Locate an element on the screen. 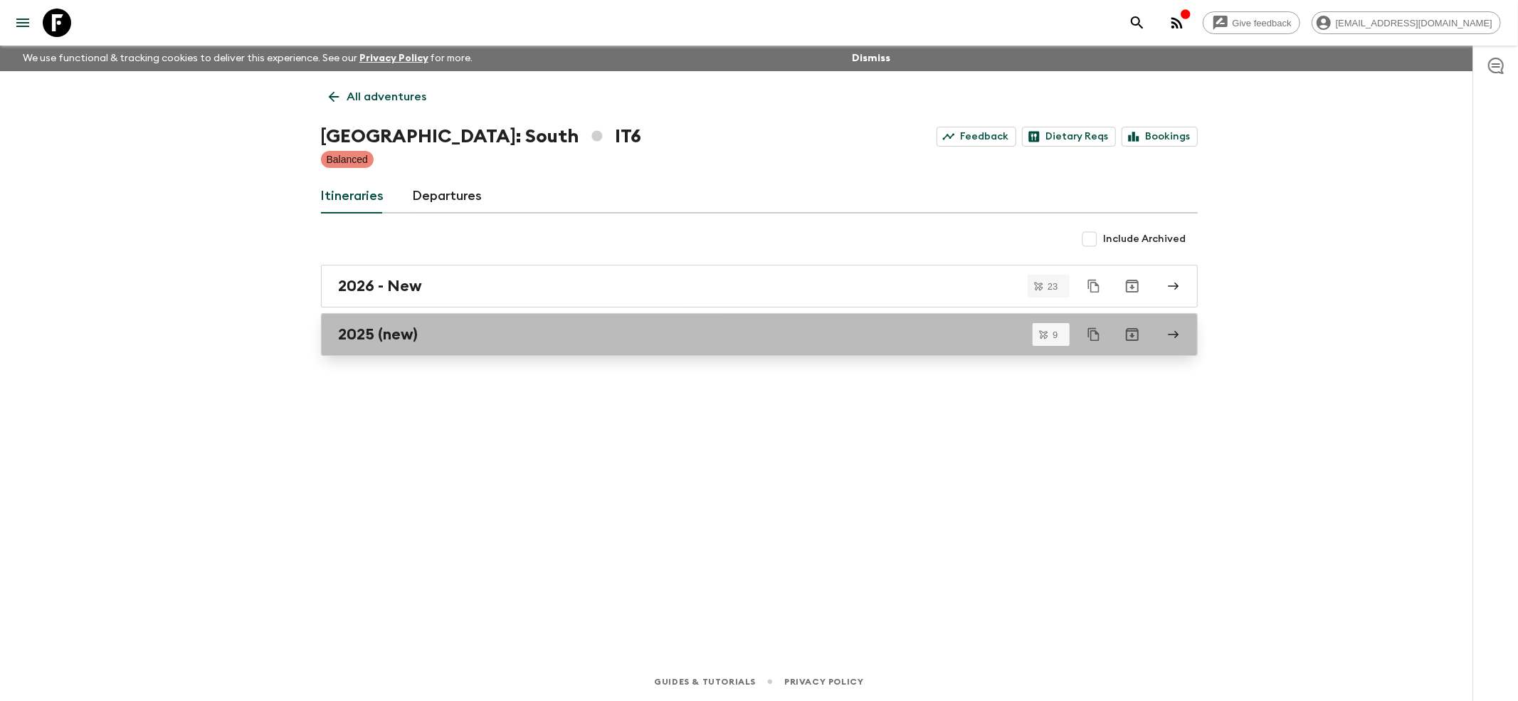  span: Give feedback is located at coordinates (1262, 23).